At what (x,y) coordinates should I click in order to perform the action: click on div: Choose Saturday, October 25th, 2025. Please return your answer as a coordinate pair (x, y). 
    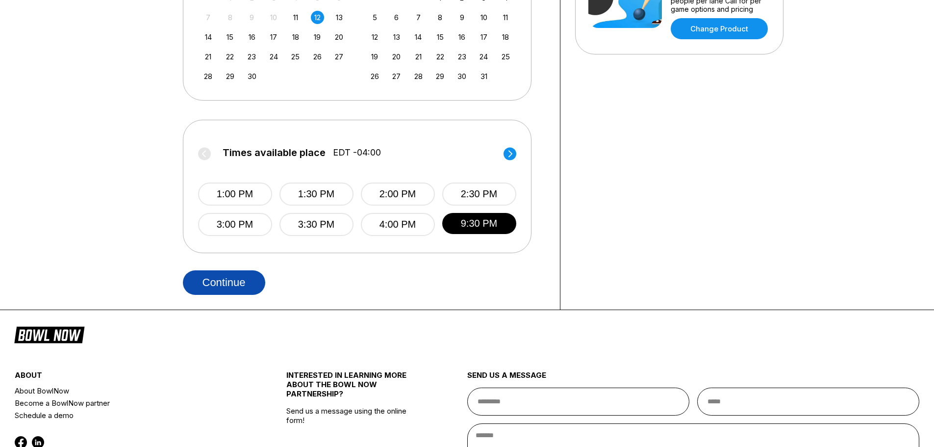
    Looking at the image, I should click on (505, 56).